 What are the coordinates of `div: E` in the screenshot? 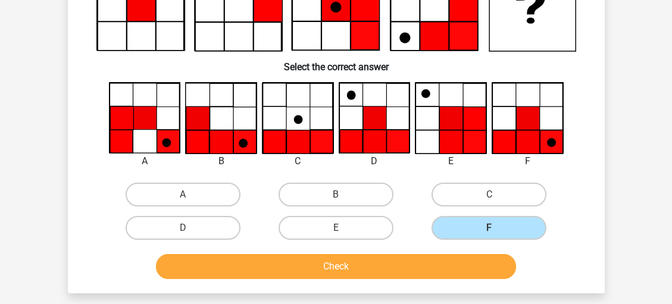 It's located at (451, 161).